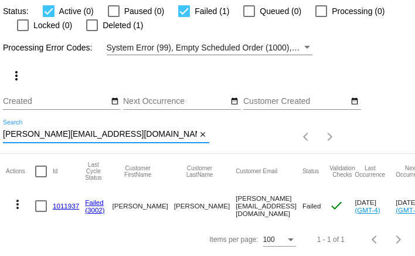  I want to click on span: Active (0), so click(76, 11).